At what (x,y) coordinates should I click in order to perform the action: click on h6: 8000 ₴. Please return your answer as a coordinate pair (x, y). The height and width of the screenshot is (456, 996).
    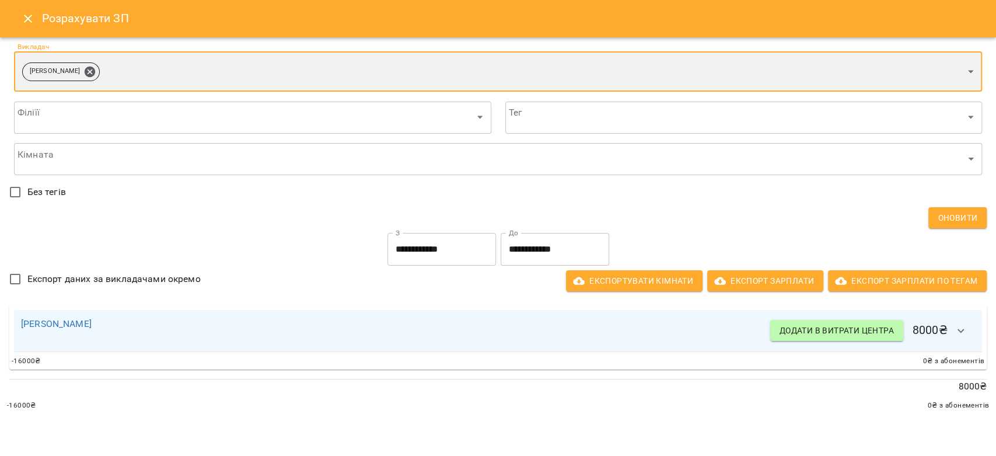
    Looking at the image, I should click on (872, 331).